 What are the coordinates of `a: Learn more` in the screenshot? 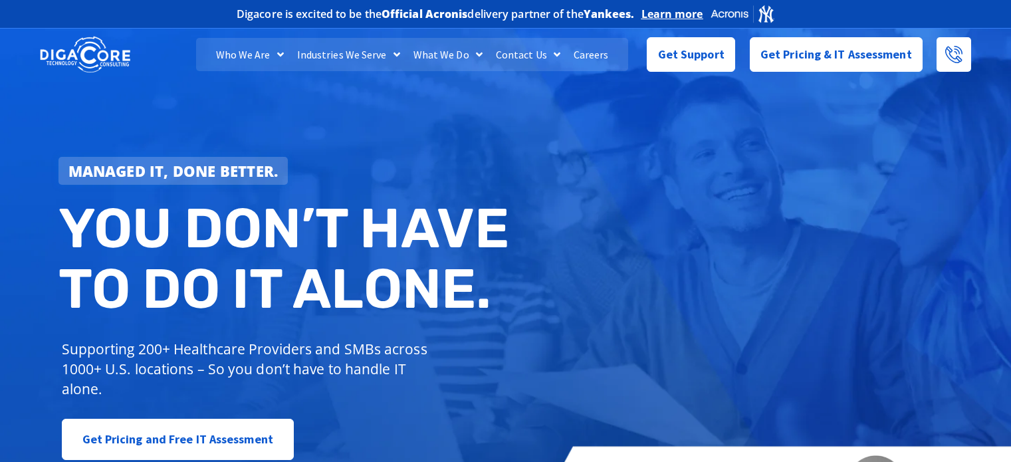 It's located at (672, 14).